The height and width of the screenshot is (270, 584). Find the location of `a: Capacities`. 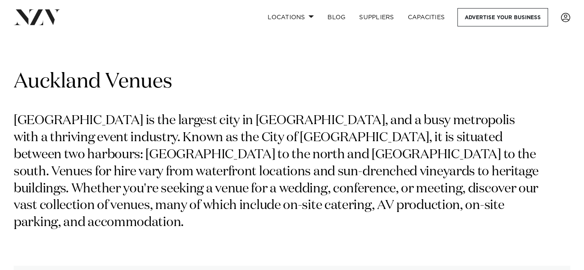

a: Capacities is located at coordinates (426, 17).